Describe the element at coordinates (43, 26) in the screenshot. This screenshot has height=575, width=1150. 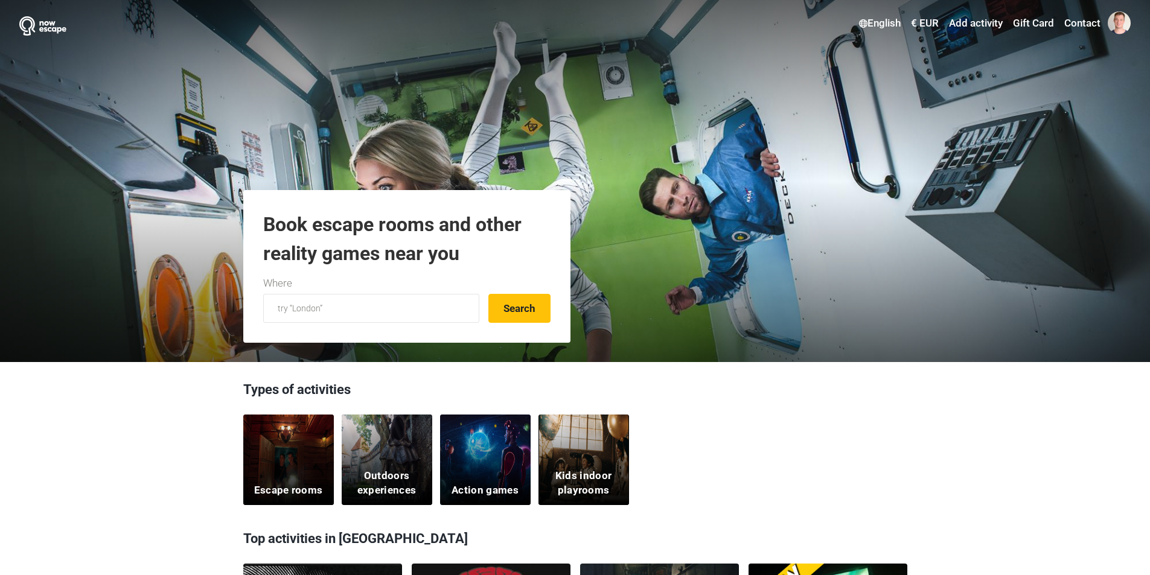
I see `img: Nowescape logo` at that location.